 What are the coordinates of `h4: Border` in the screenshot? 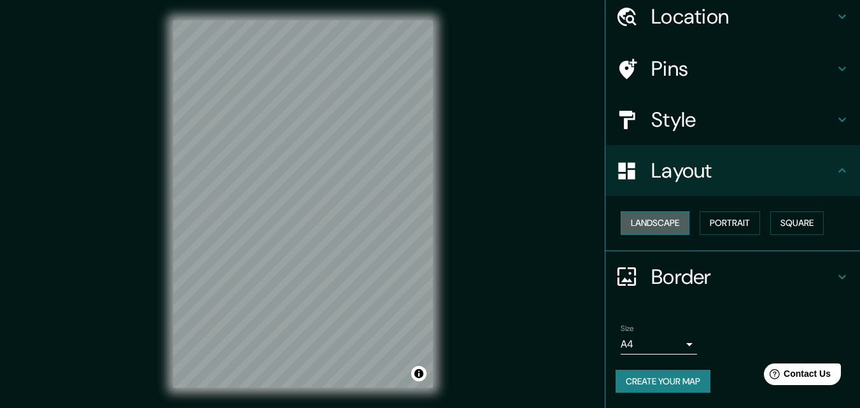 It's located at (743, 277).